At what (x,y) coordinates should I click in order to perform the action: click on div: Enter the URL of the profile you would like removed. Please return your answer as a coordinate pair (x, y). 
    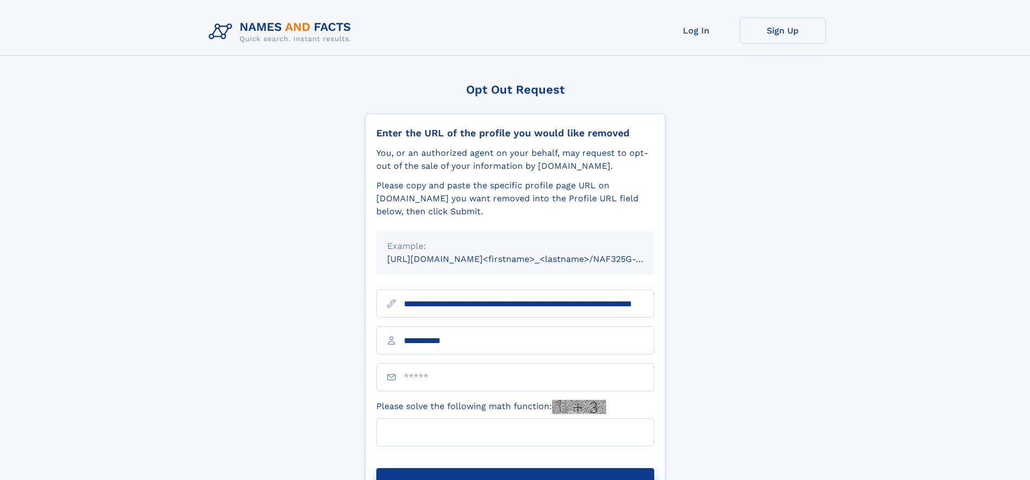
    Looking at the image, I should click on (515, 133).